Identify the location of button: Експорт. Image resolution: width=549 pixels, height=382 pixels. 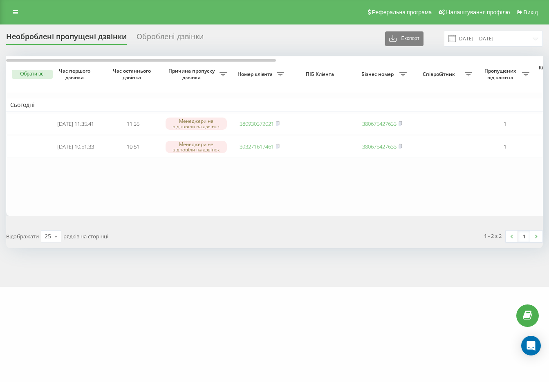
(404, 39).